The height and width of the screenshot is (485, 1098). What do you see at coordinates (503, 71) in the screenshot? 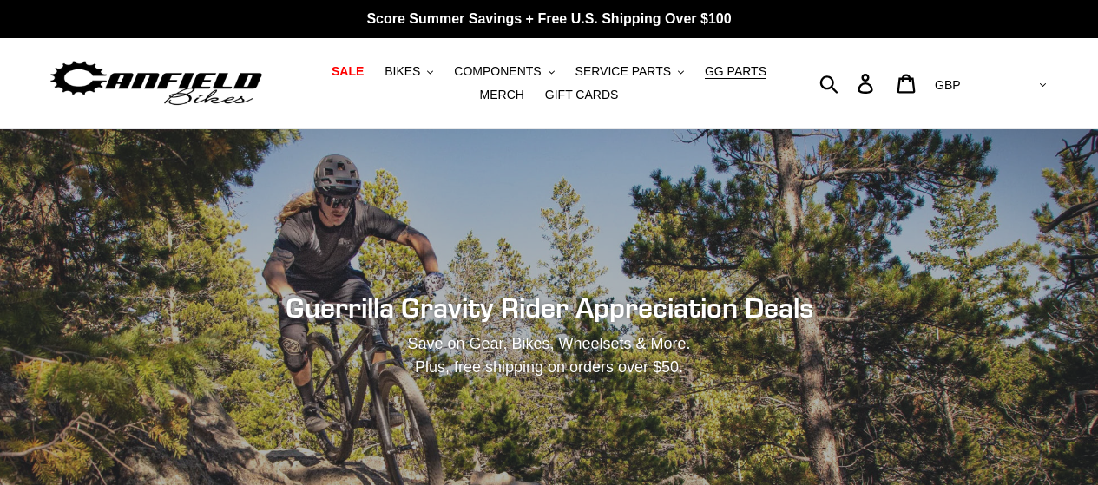
I see `button: COMPONENTS` at bounding box center [503, 71].